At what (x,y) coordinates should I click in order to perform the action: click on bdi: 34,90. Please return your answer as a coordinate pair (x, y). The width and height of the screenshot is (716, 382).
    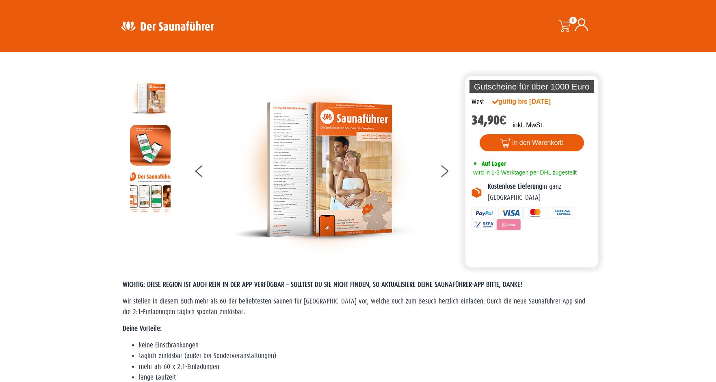
    Looking at the image, I should click on (489, 120).